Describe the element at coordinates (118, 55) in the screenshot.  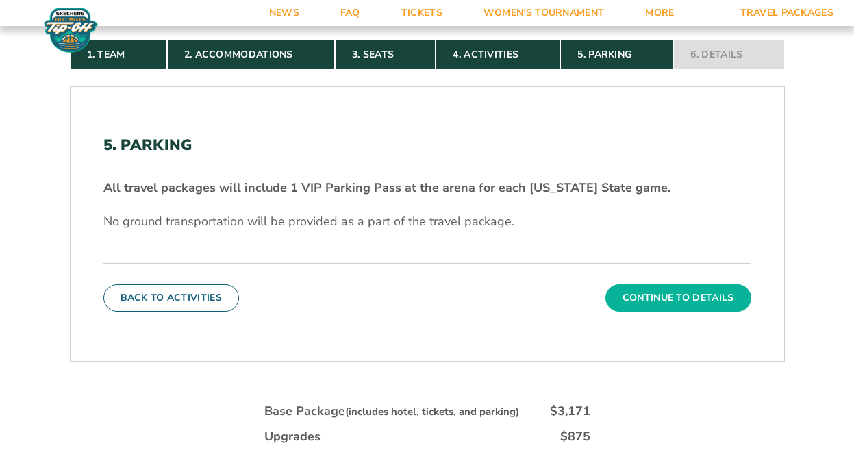
I see `a: 1. Team` at that location.